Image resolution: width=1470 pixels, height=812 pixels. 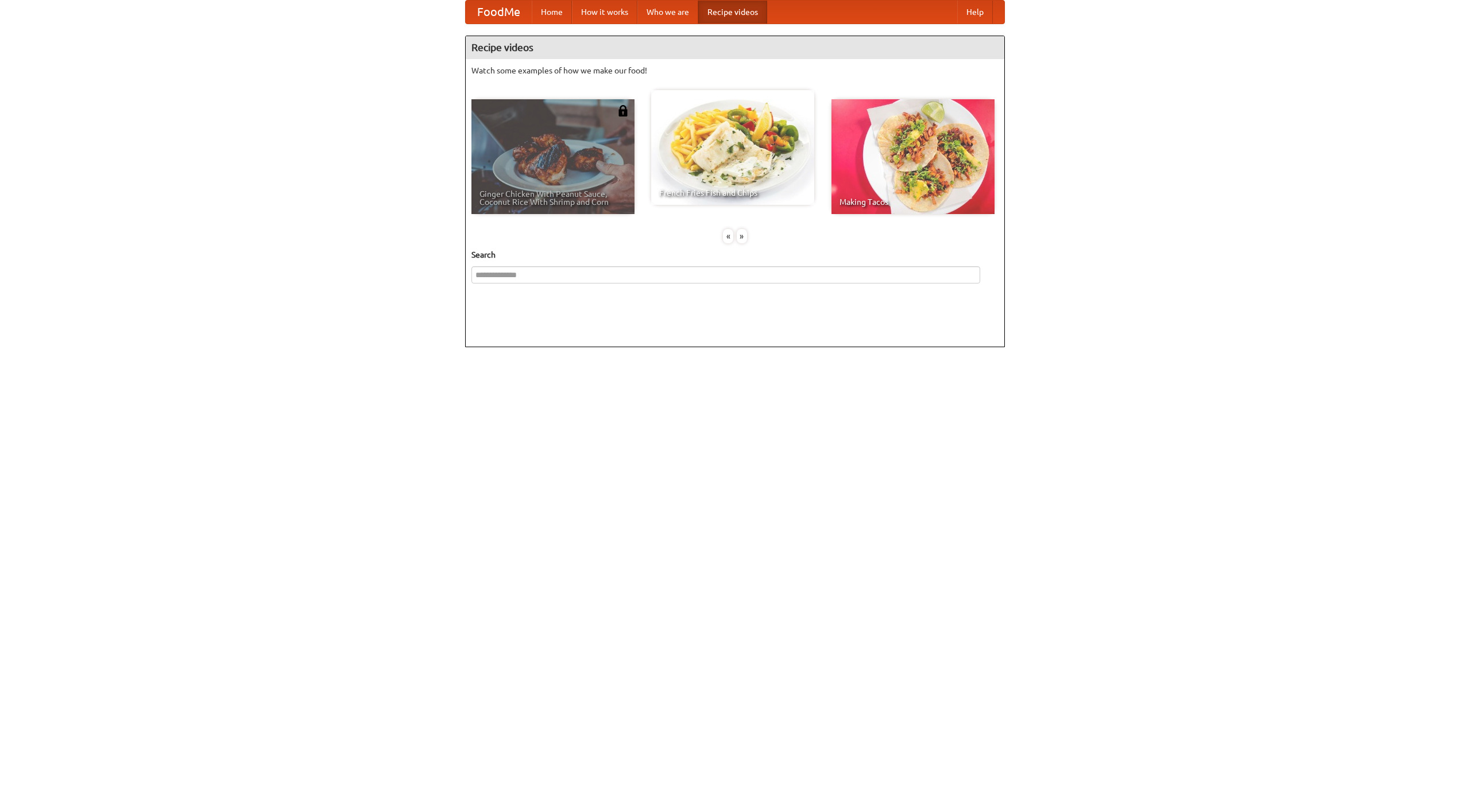 I want to click on a: Recipe videos, so click(x=733, y=12).